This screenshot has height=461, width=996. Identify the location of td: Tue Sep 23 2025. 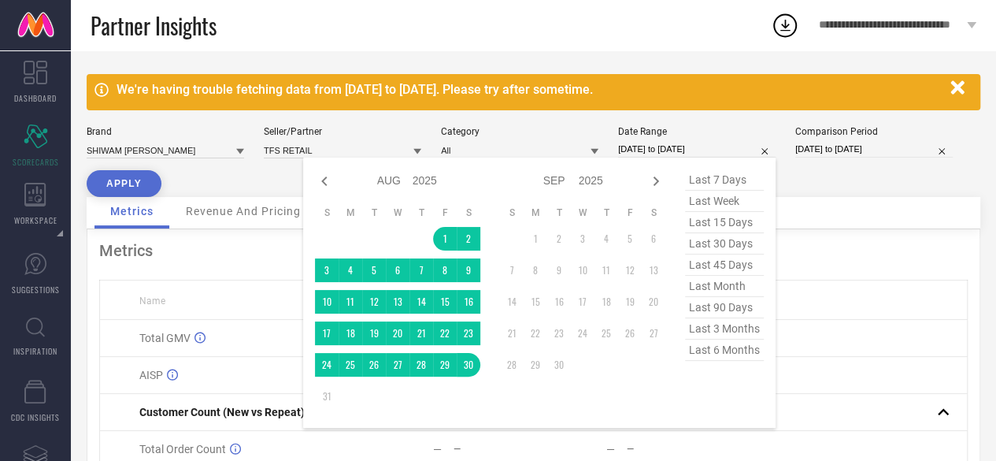
(559, 333).